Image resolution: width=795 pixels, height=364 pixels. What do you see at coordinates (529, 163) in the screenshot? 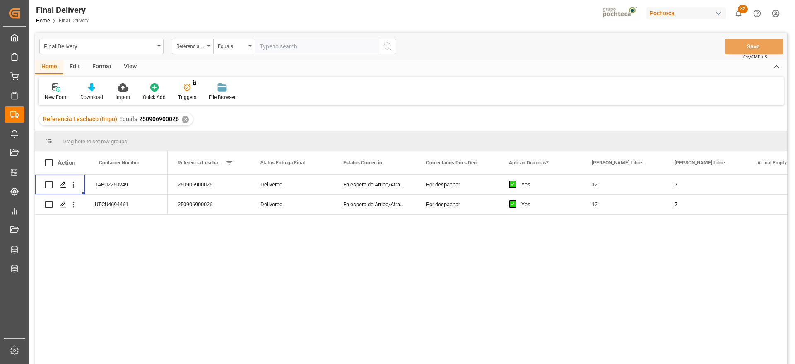
I see `span: Aplican Demoras?` at bounding box center [529, 163].